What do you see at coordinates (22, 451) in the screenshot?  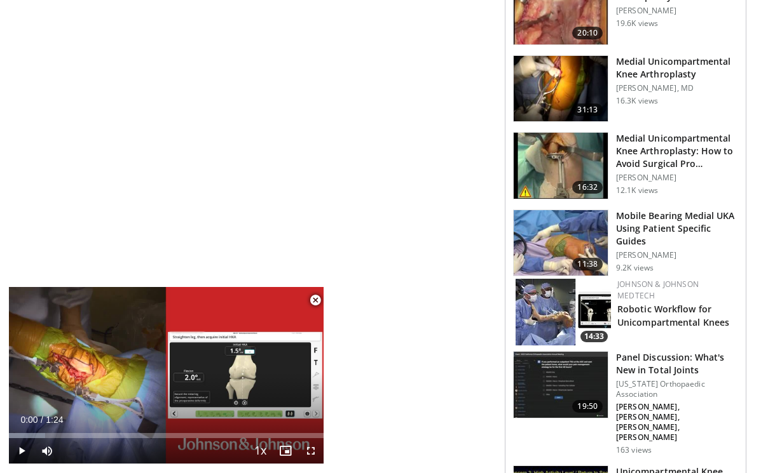 I see `button: Play` at bounding box center [22, 451].